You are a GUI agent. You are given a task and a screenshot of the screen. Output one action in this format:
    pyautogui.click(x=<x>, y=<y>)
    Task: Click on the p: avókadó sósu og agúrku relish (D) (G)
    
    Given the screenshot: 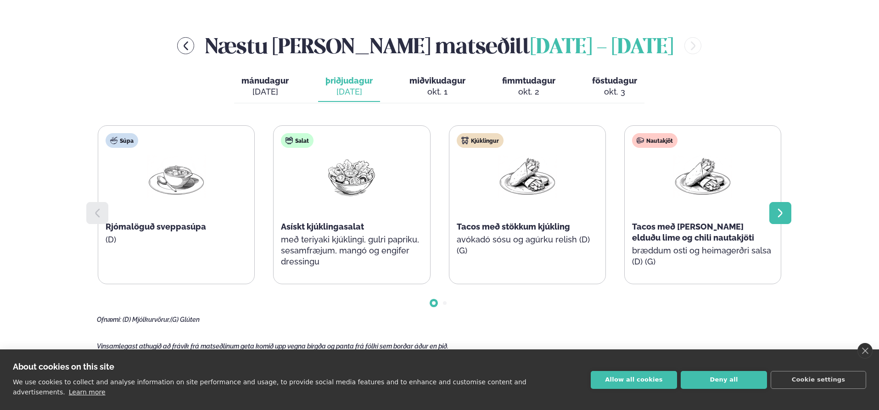 What is the action you would take?
    pyautogui.click(x=527, y=245)
    